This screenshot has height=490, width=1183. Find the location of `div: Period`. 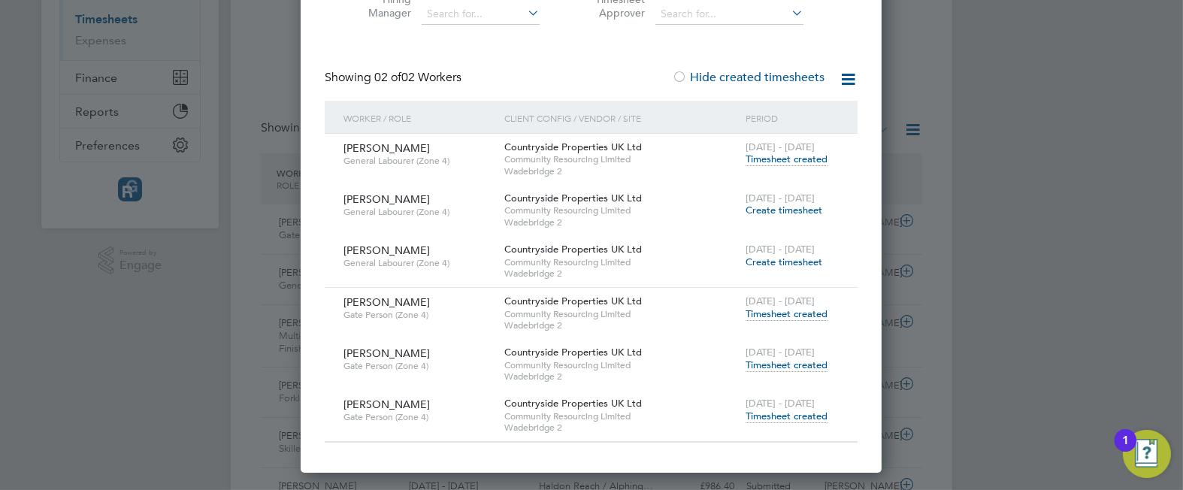

div: Period is located at coordinates (792, 118).